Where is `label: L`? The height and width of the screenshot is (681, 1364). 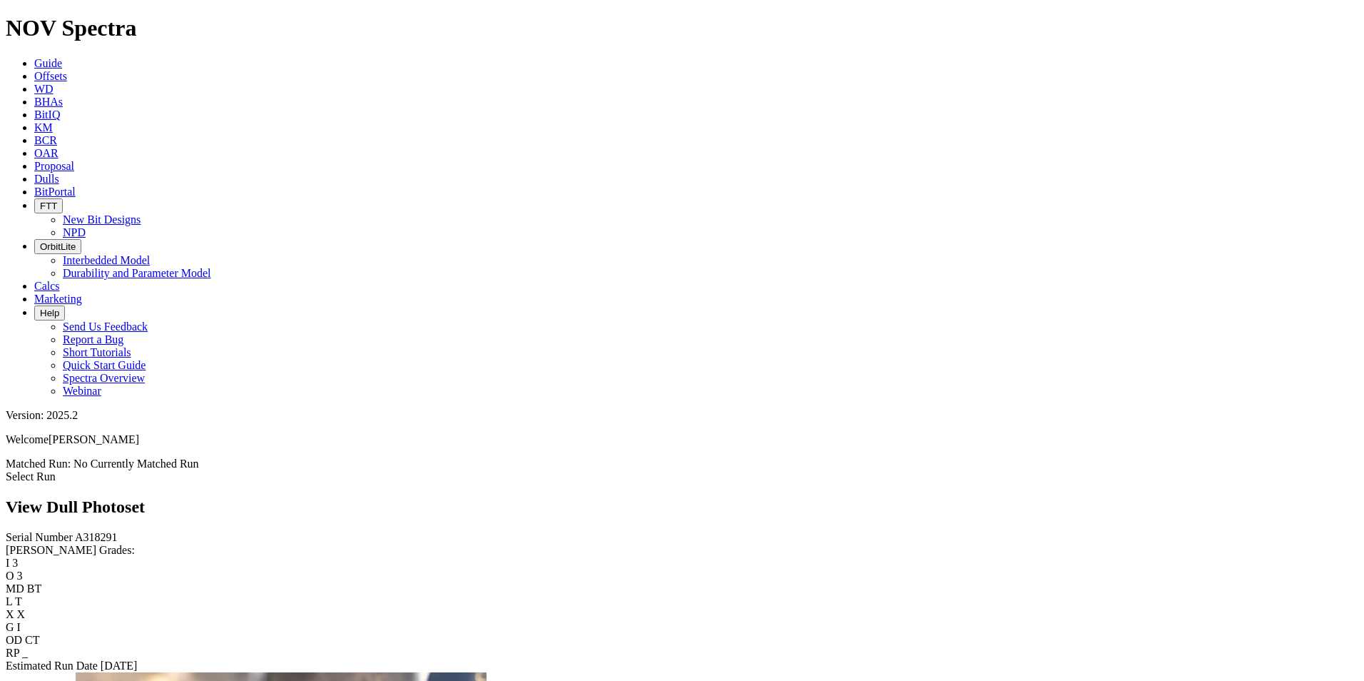
label: L is located at coordinates (9, 601).